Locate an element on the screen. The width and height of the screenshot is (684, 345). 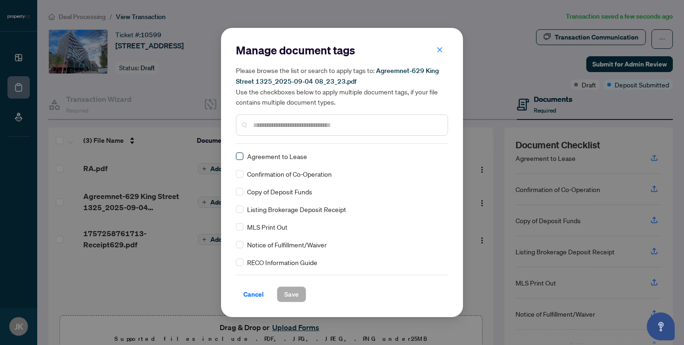
span: Notice of Fulfillment/Waiver is located at coordinates (287, 245).